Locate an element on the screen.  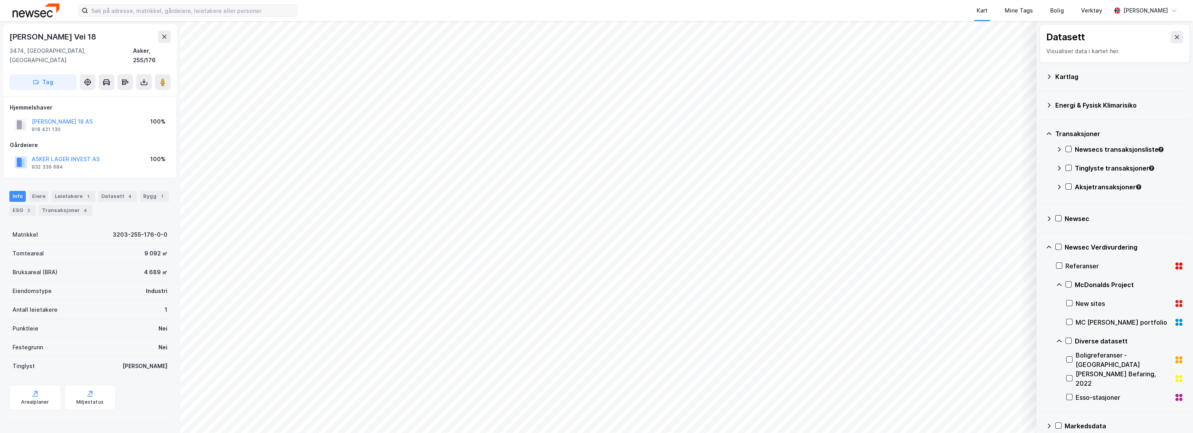
div: Punktleie is located at coordinates (25, 329).